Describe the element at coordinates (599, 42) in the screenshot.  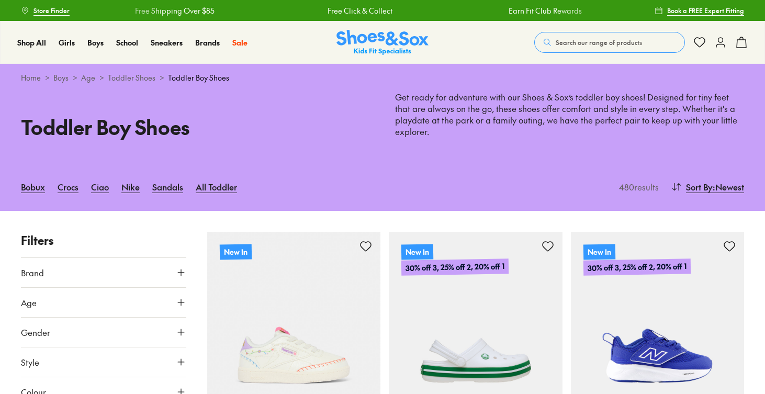
I see `span: Search our range of products` at that location.